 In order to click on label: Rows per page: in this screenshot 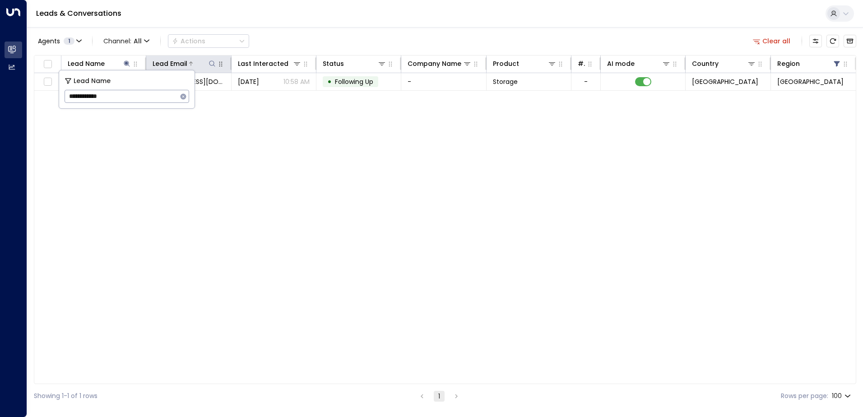, I will do `click(804, 396)`.